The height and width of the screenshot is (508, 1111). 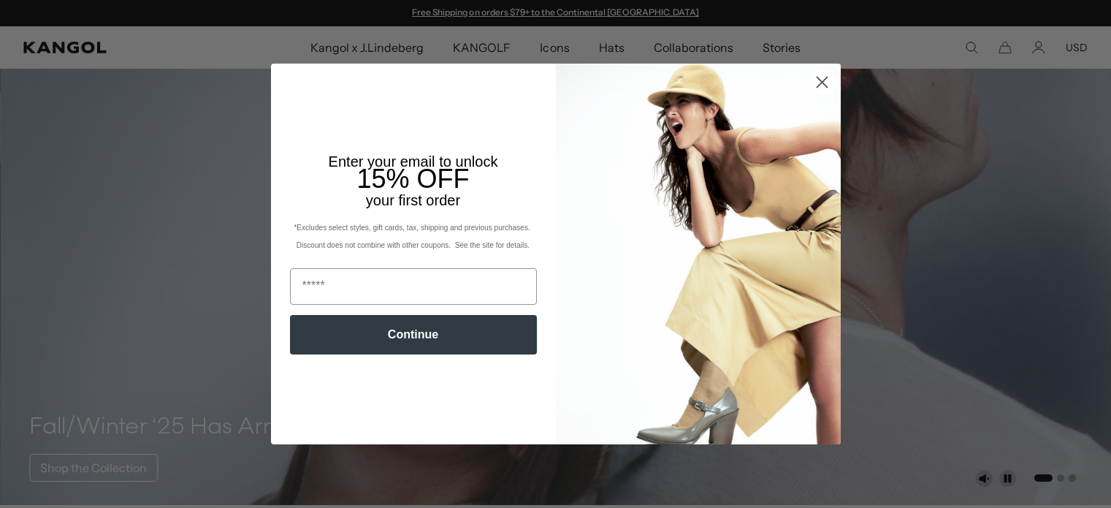 I want to click on span: your first order, so click(x=413, y=200).